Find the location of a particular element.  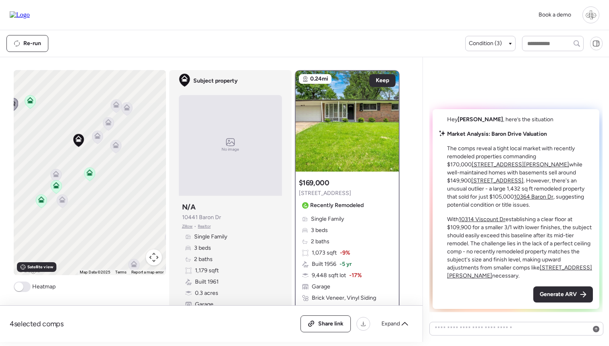

span: 4 selected comps is located at coordinates (37, 324).